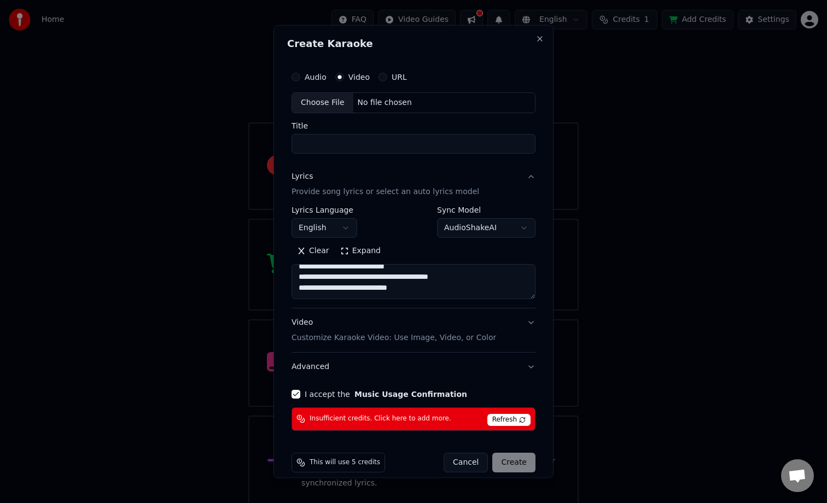 The height and width of the screenshot is (503, 827). What do you see at coordinates (344, 463) in the screenshot?
I see `span: This will use 5 credits` at bounding box center [344, 463].